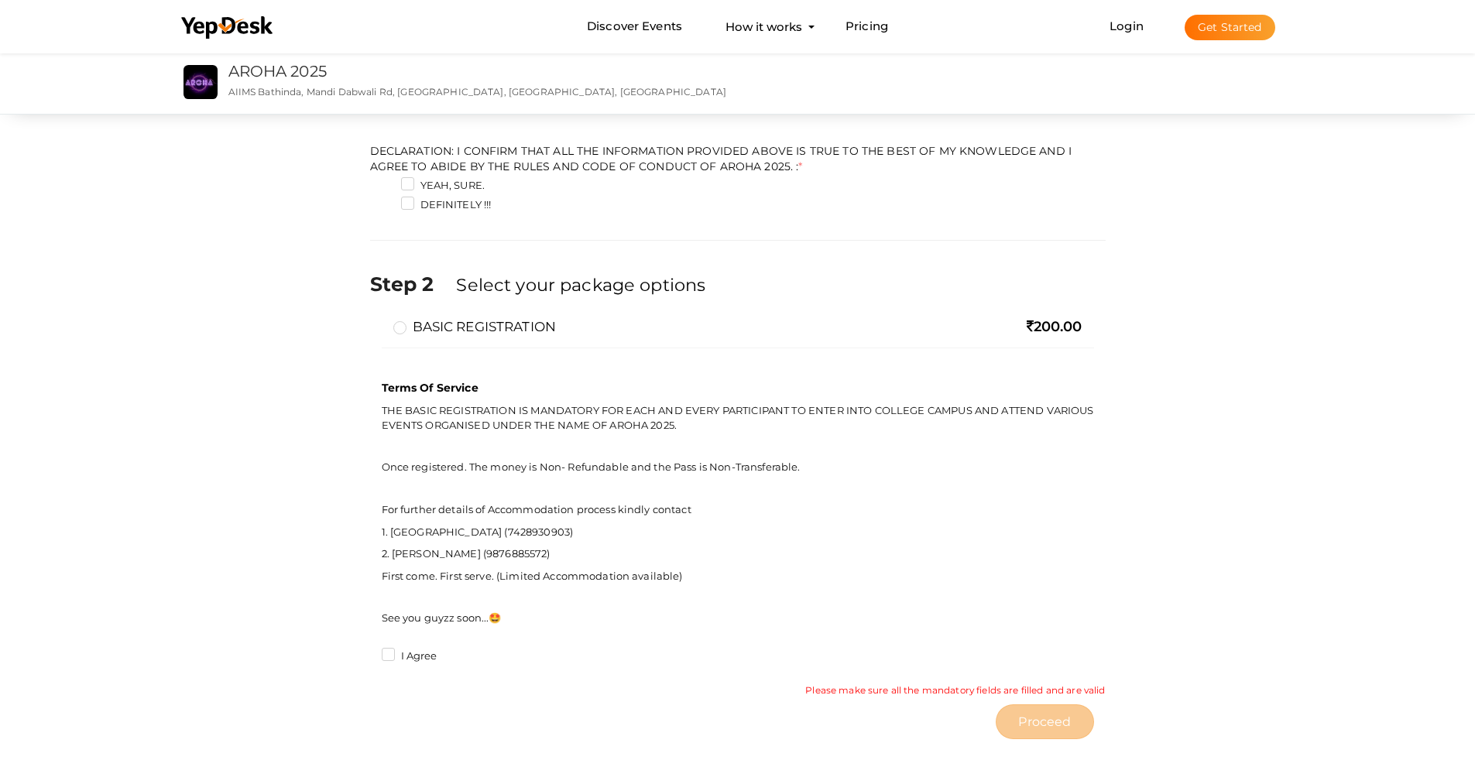 The height and width of the screenshot is (767, 1475). Describe the element at coordinates (412, 284) in the screenshot. I see `label: Step 2` at that location.